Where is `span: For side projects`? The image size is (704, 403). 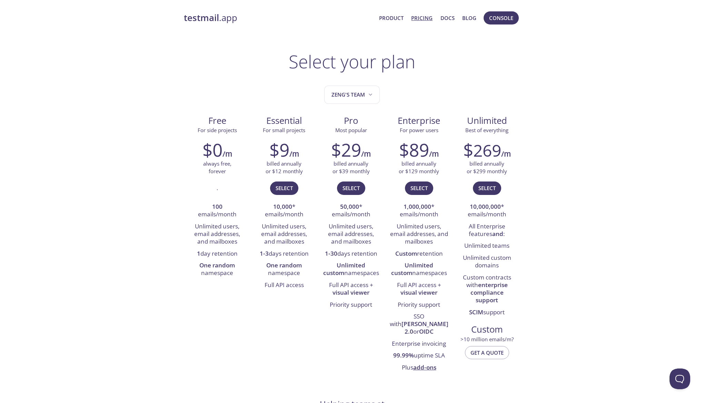 span: For side projects is located at coordinates (217, 130).